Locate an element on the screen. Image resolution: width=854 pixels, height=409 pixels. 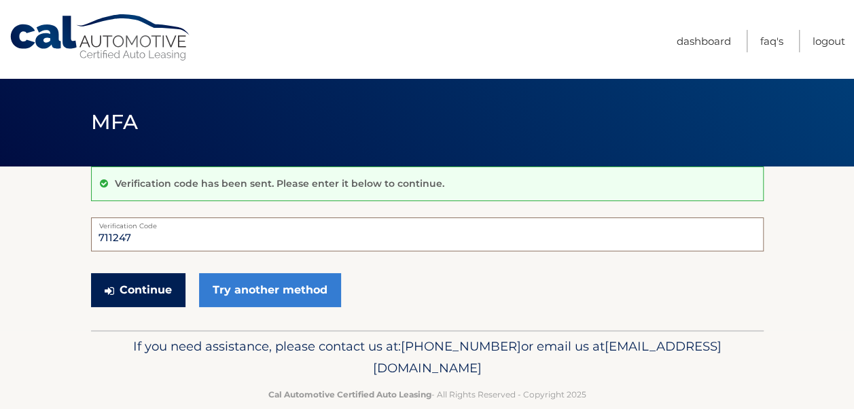
strong: Cal Automotive Certified Auto Leasing is located at coordinates (350, 394).